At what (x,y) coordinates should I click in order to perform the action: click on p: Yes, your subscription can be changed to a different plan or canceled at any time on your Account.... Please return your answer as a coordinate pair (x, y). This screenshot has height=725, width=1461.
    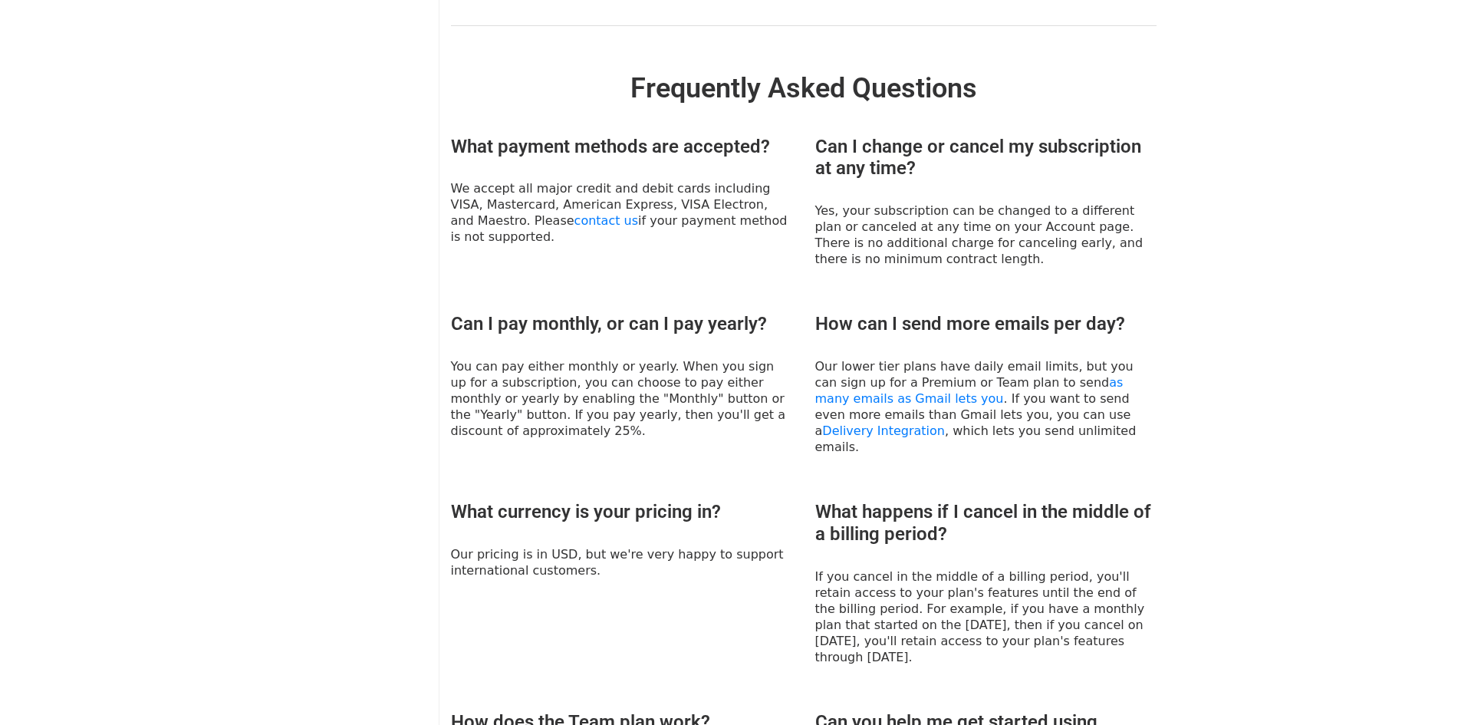
    Looking at the image, I should click on (986, 235).